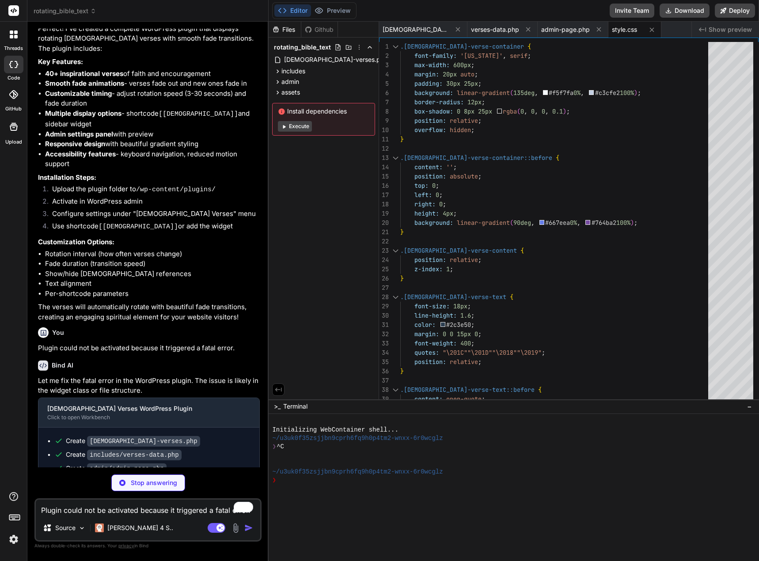 This screenshot has height=561, width=759. Describe the element at coordinates (302, 47) in the screenshot. I see `span: rotating_bible_text` at that location.